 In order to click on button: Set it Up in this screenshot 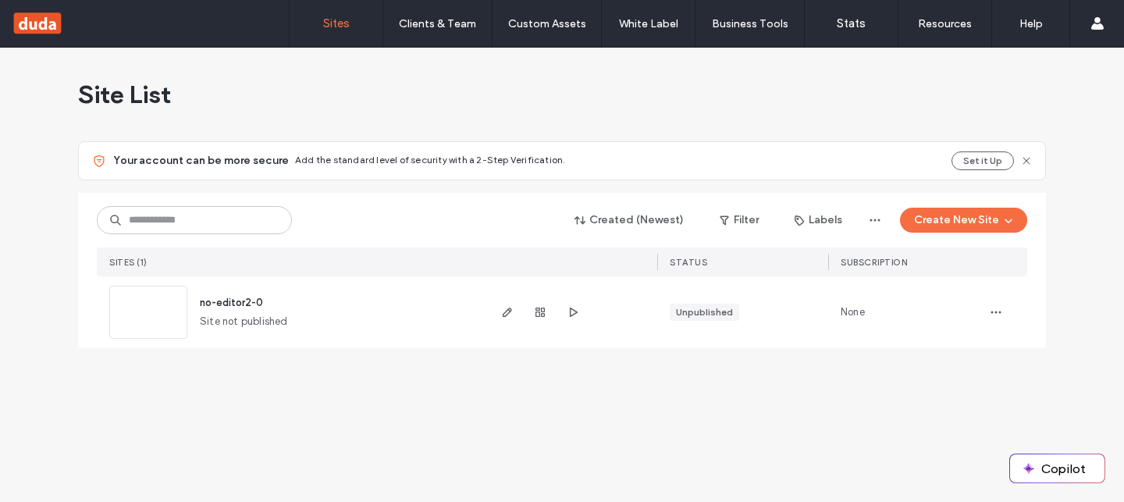, I will do `click(983, 161)`.